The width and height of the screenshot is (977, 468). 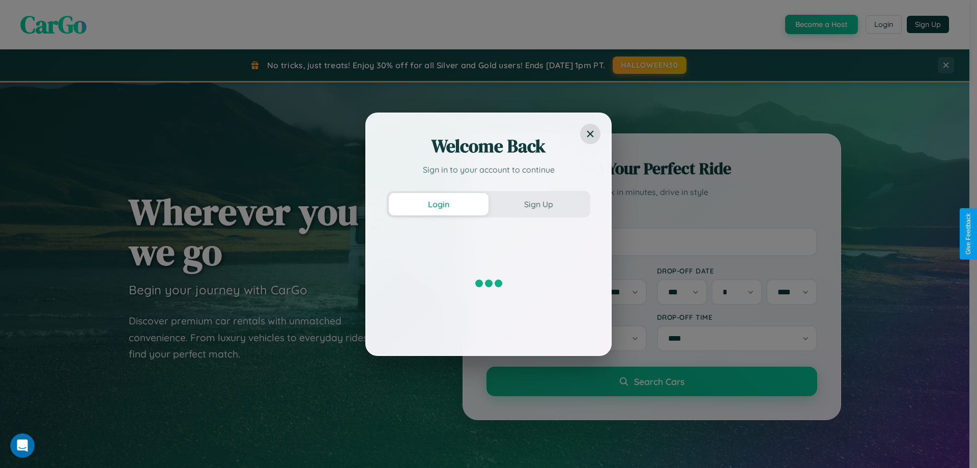 What do you see at coordinates (968, 234) in the screenshot?
I see `div: Give Feedback` at bounding box center [968, 234].